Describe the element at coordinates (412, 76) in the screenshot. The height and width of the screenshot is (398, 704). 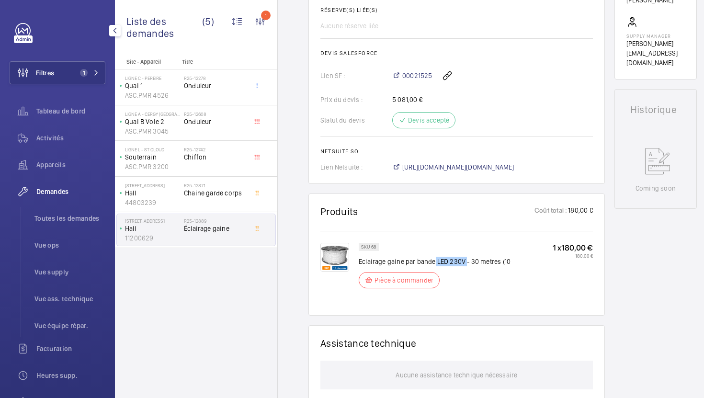
I see `a: 00021525` at that location.